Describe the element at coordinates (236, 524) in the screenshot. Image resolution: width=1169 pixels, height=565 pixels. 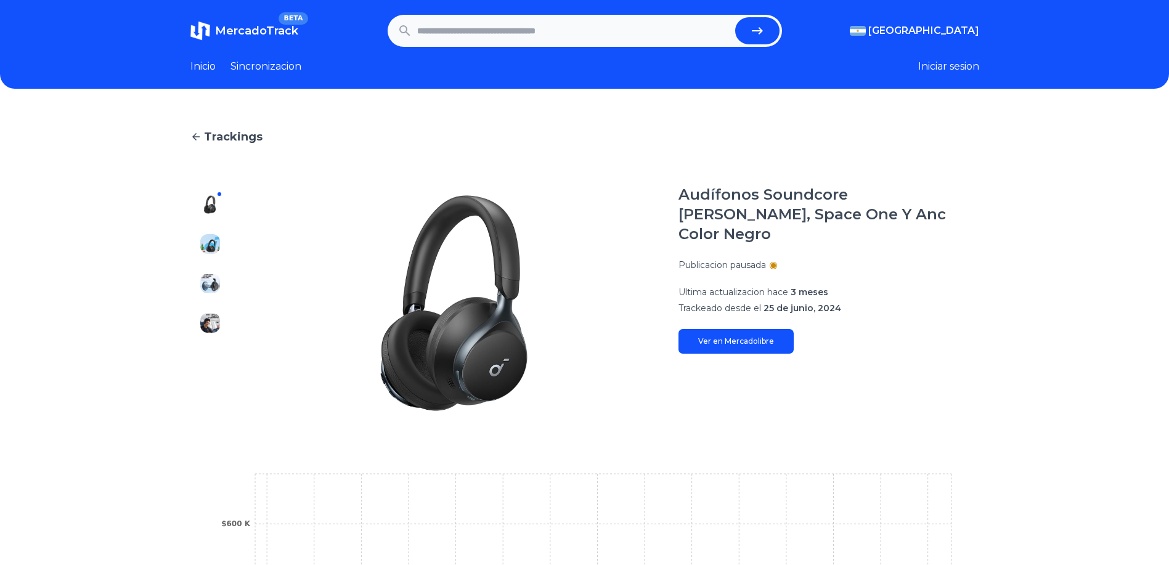
I see `tspan: $600 K` at that location.